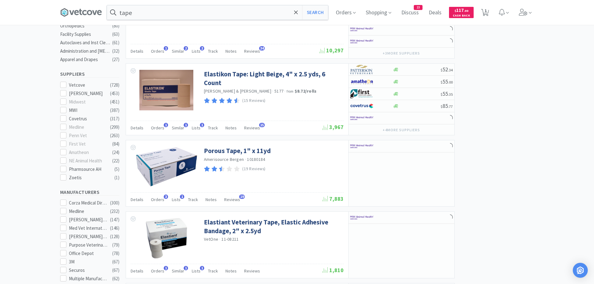 This screenshot has height=284, width=594. What do you see at coordinates (217, 12) in the screenshot?
I see `input: Search by item, sku, manufacturer, ingredient, size...` at bounding box center [217, 12].